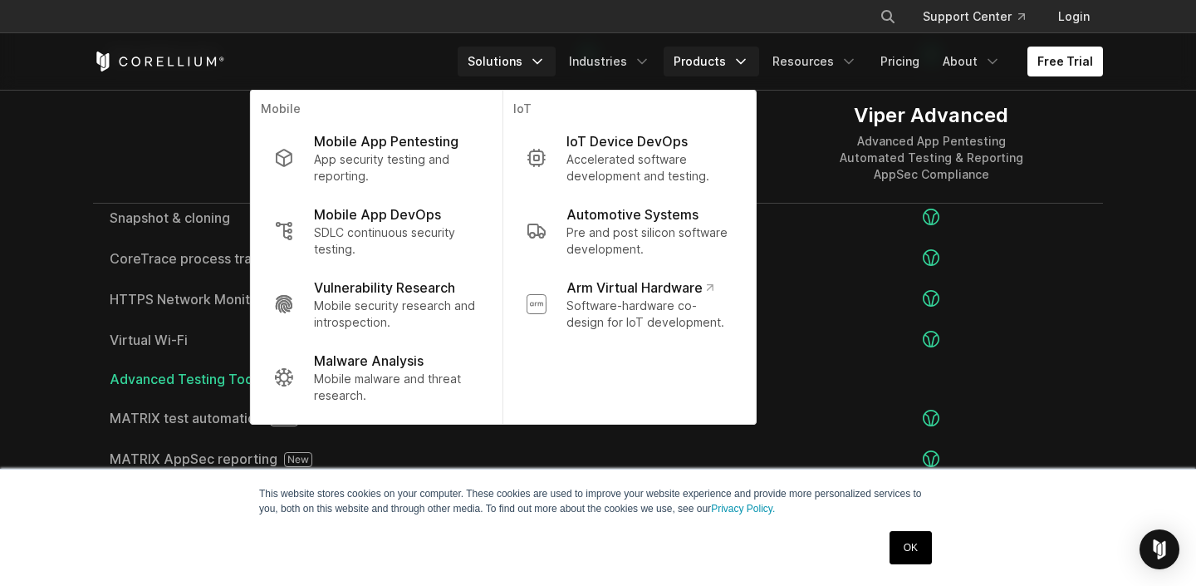 Image resolution: width=1196 pixels, height=586 pixels. What do you see at coordinates (711, 61) in the screenshot?
I see `a: Products` at bounding box center [711, 61].